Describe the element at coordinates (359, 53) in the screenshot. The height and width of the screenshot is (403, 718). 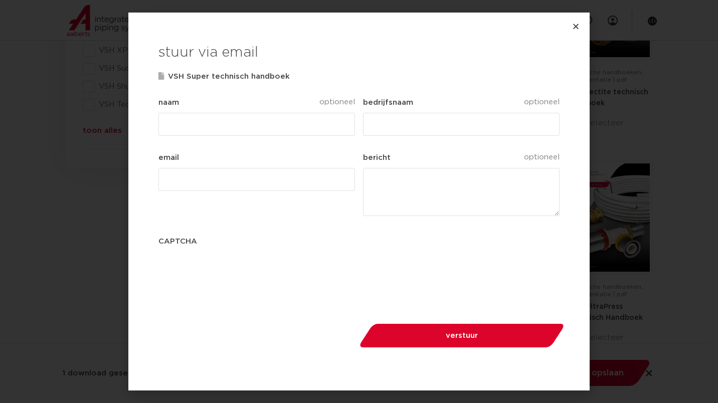
I see `h3: stuur via email` at that location.